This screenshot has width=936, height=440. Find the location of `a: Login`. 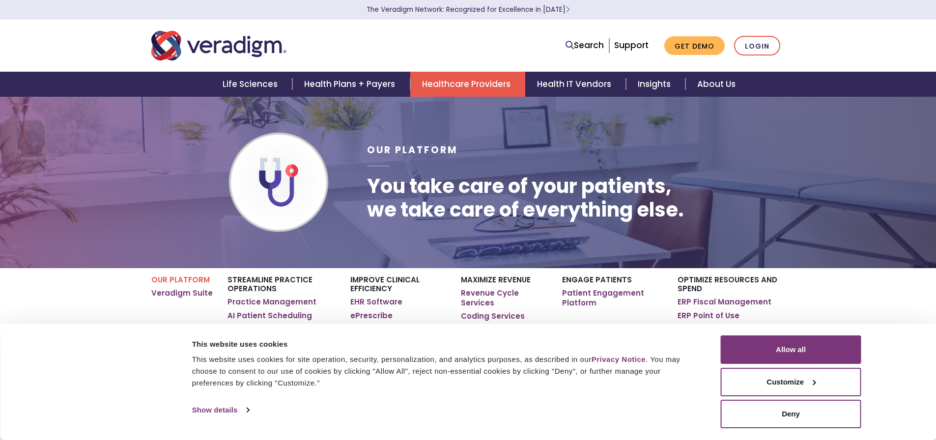

a: Login is located at coordinates (757, 46).